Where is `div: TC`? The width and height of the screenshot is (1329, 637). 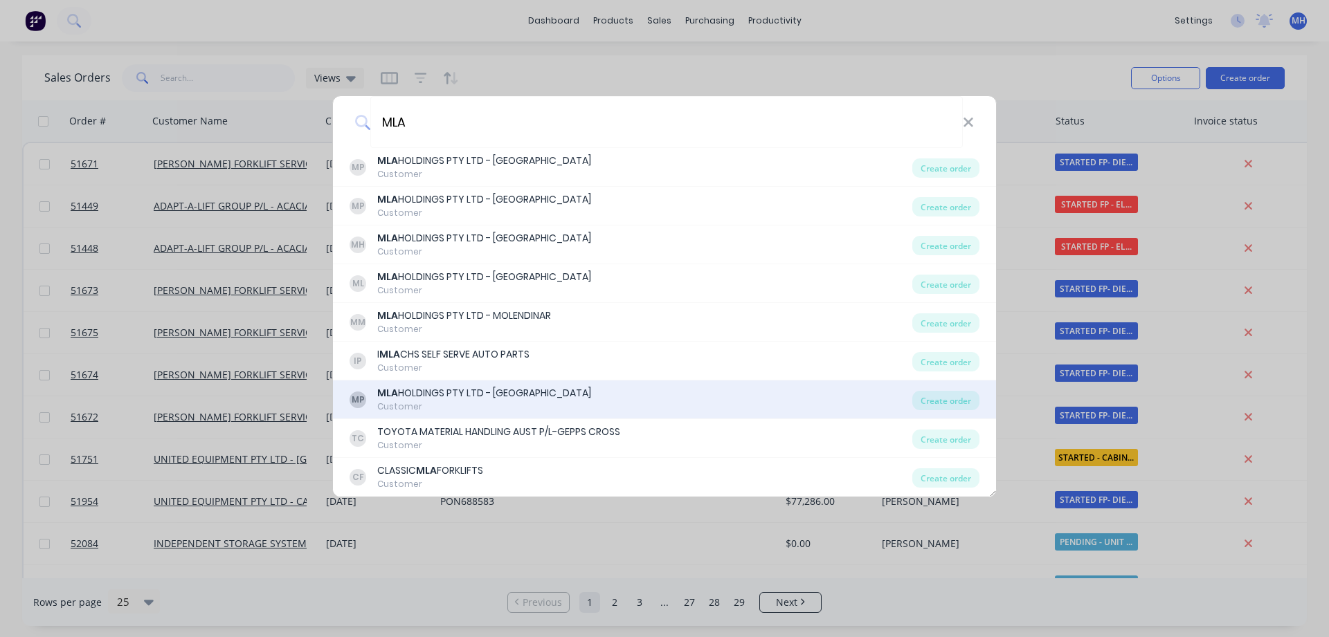
div: TC is located at coordinates (358, 439).